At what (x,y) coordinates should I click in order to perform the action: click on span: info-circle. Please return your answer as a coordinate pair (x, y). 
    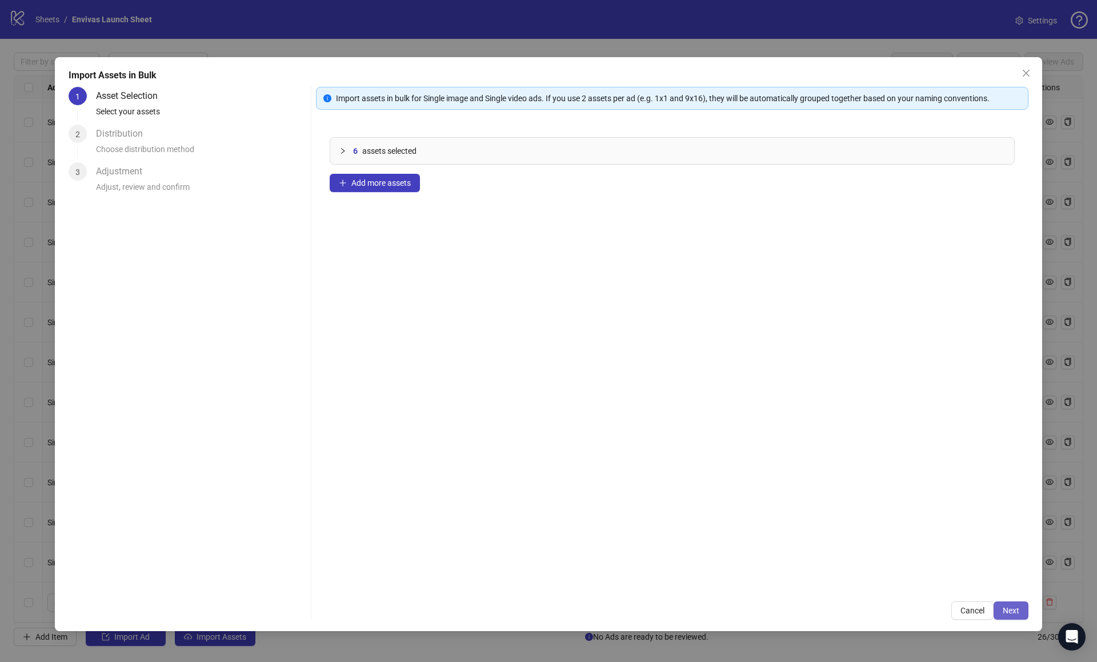
    Looking at the image, I should click on (328, 98).